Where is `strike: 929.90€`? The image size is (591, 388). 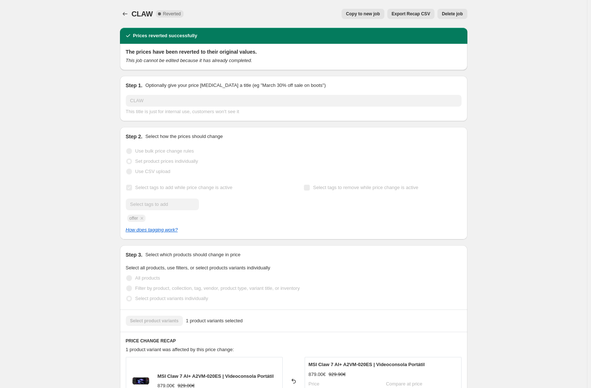 strike: 929.90€ is located at coordinates (337, 375).